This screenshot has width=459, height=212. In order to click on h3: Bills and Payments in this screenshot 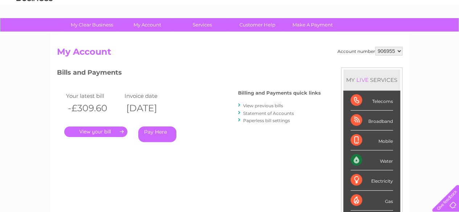, I will do `click(189, 74)`.